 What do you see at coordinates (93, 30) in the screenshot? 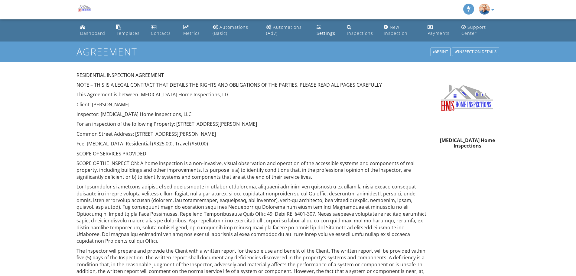
I see `a: Dashboard` at bounding box center [93, 30].